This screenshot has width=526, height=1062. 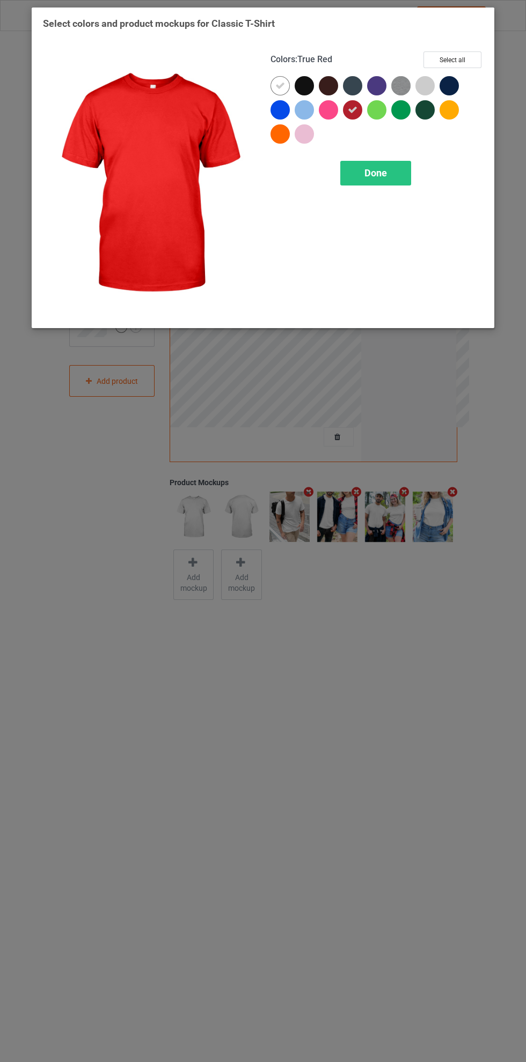 I want to click on span: True Red, so click(x=314, y=59).